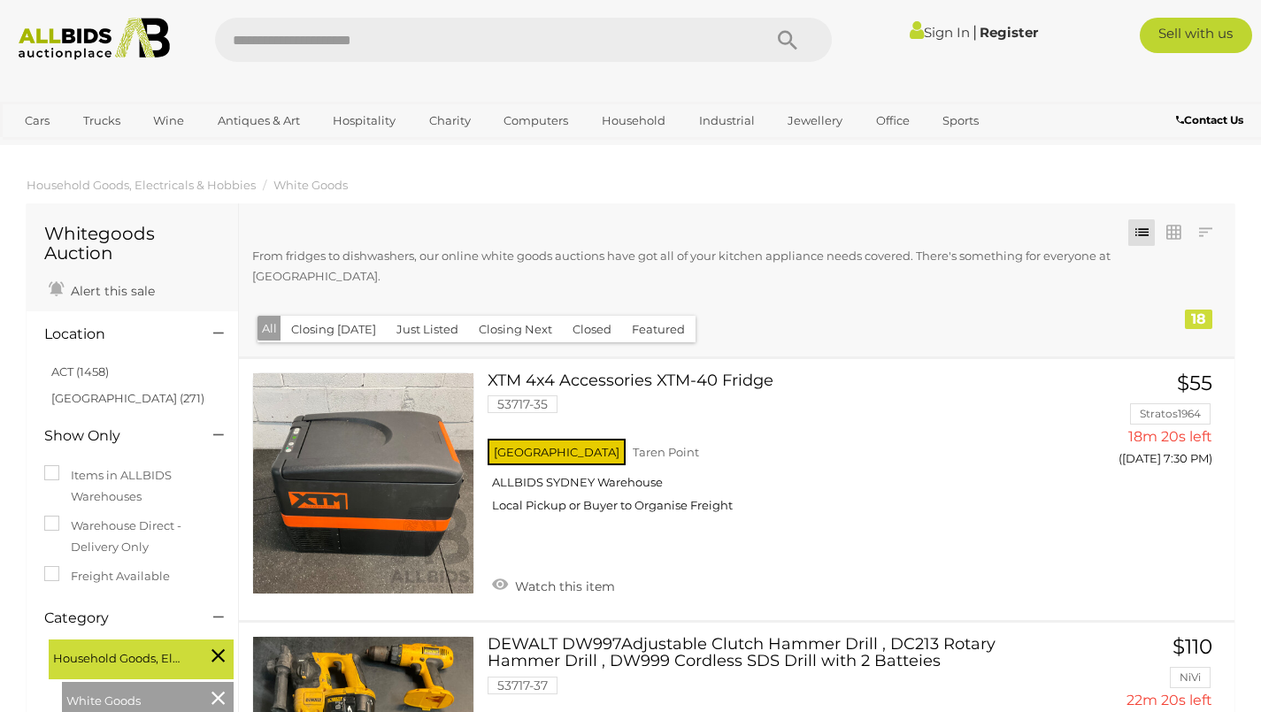 The image size is (1261, 712). Describe the element at coordinates (515, 329) in the screenshot. I see `button: Closing Next` at that location.